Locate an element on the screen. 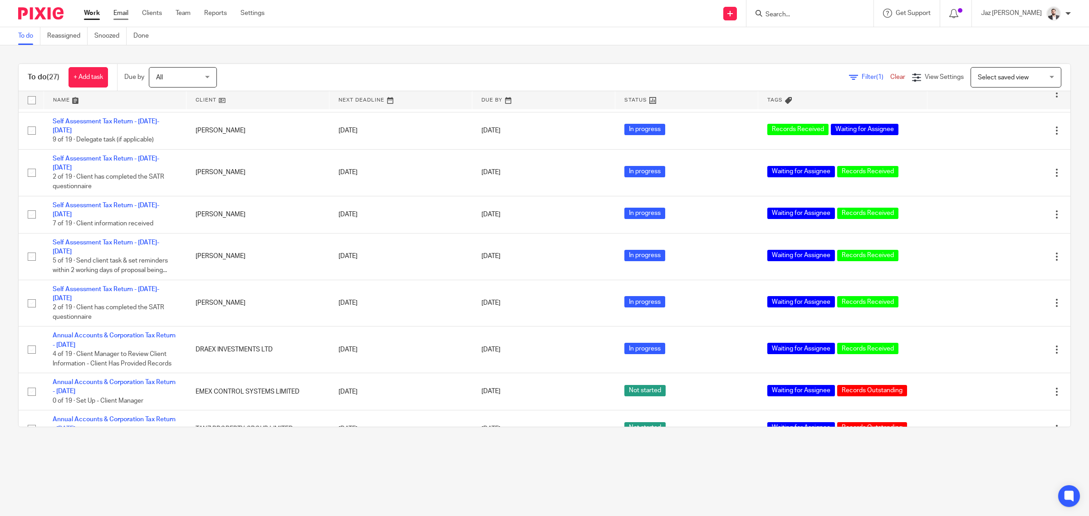 This screenshot has width=1089, height=516. span: (1) is located at coordinates (880, 77).